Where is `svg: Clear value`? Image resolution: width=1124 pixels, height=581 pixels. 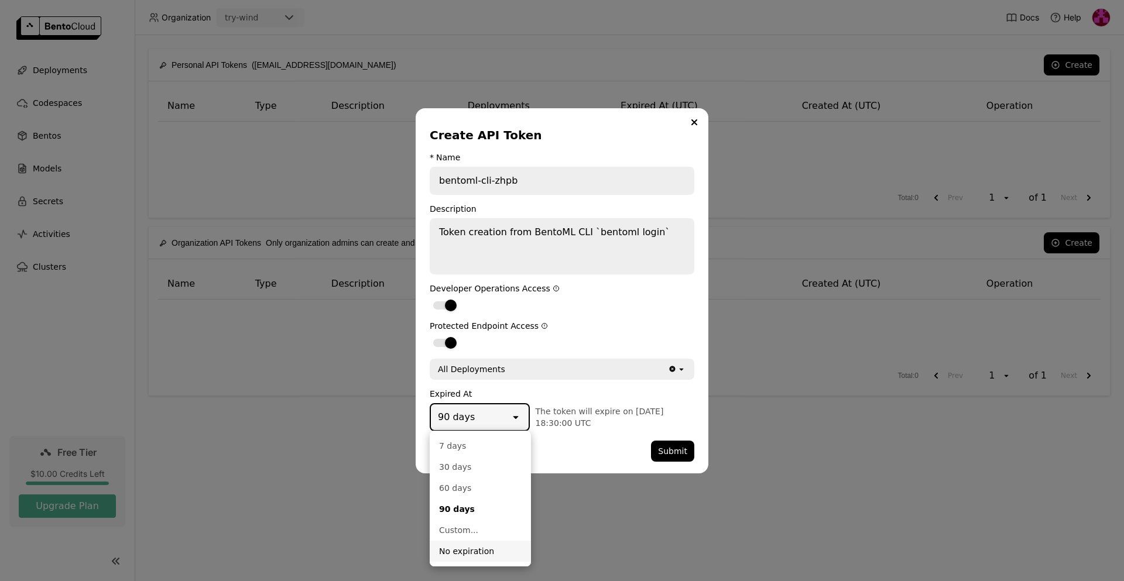
svg: Clear value is located at coordinates (672, 369).